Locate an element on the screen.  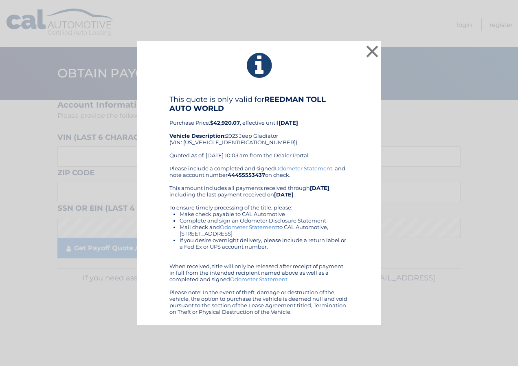
h4: This quote is only valid for is located at coordinates (259, 104).